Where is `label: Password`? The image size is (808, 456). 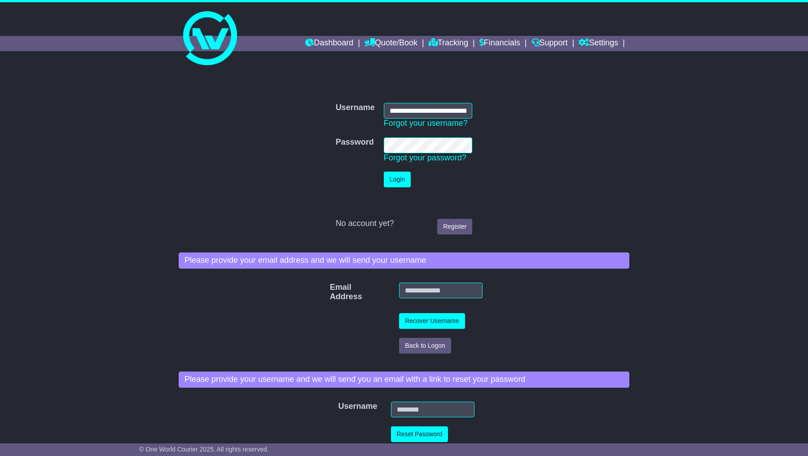
label: Password is located at coordinates (355, 142).